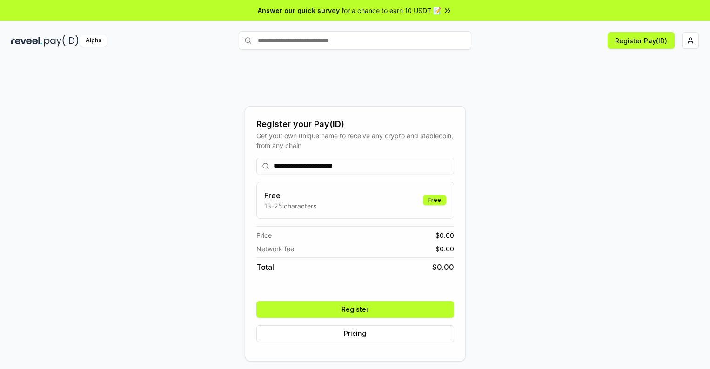 The width and height of the screenshot is (710, 369). What do you see at coordinates (355, 140) in the screenshot?
I see `div: Get your own unique name to receive any crypto and stablecoin, from any chain` at bounding box center [355, 140].